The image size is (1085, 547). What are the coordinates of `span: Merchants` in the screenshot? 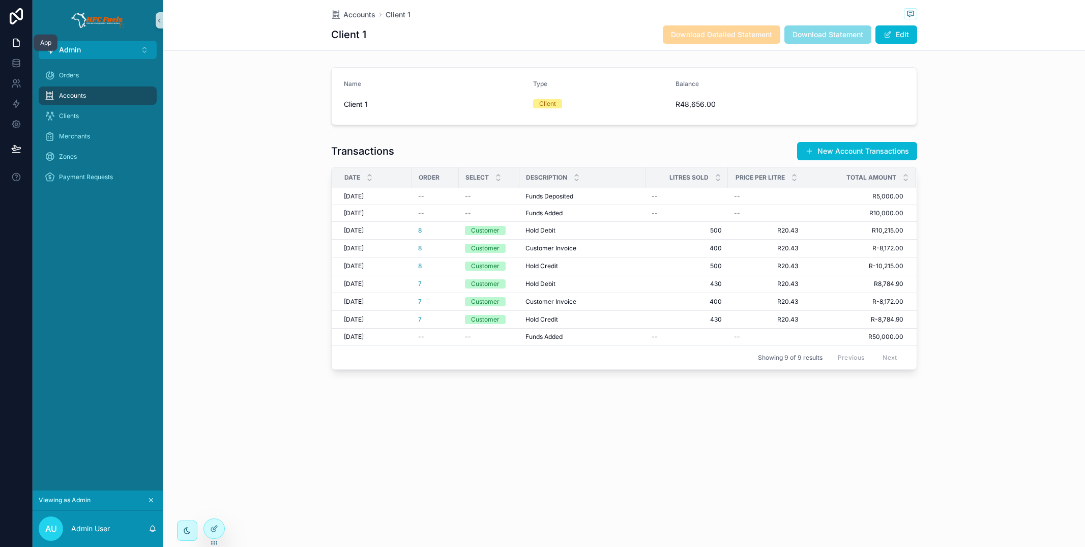 It's located at (74, 136).